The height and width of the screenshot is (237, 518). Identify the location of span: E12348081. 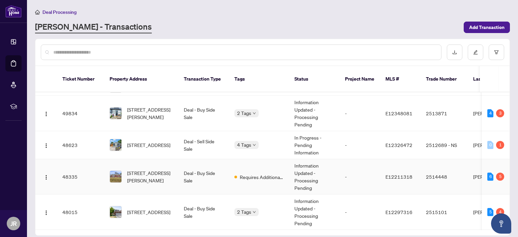
(399, 113).